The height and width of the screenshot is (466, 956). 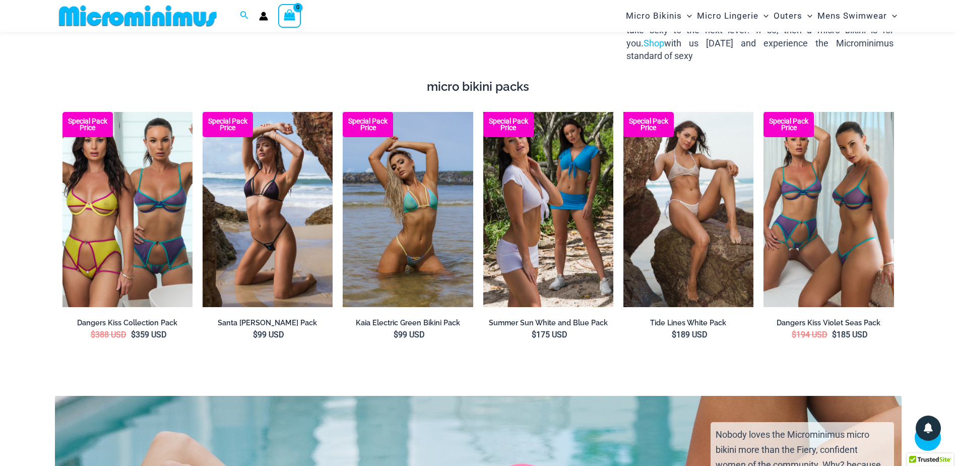 I want to click on bdi: 359 USD, so click(x=149, y=334).